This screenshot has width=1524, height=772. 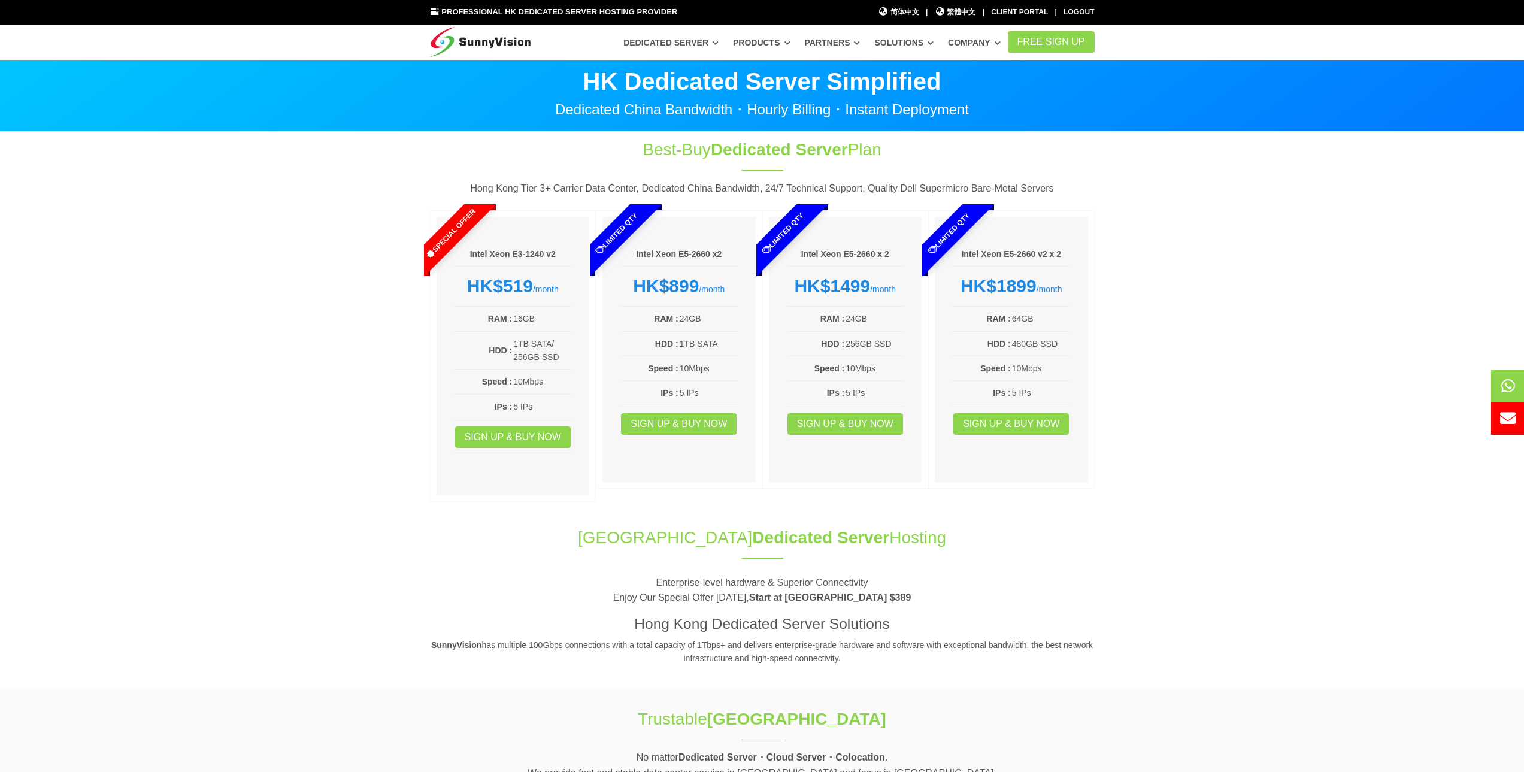 I want to click on h6: Intel Xeon E3-1240 v2, so click(x=513, y=254).